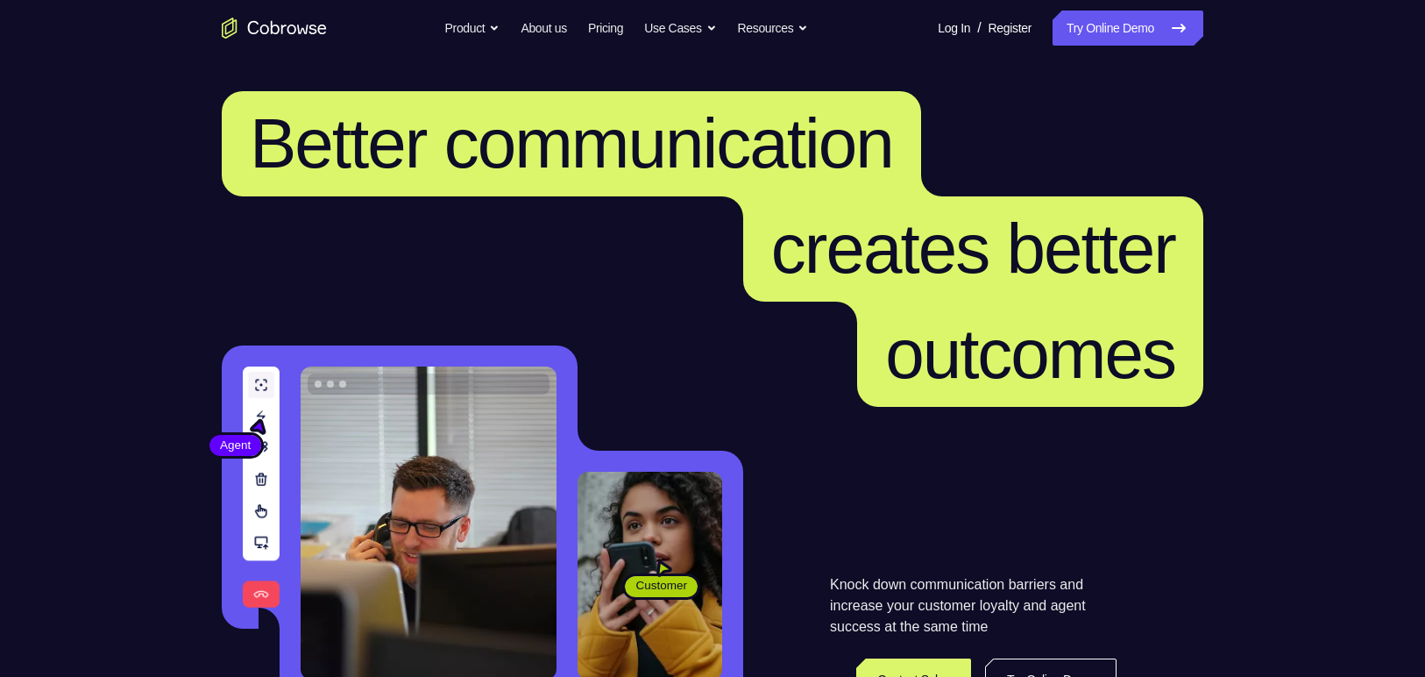 This screenshot has height=677, width=1425. Describe the element at coordinates (543, 28) in the screenshot. I see `a: About us` at that location.